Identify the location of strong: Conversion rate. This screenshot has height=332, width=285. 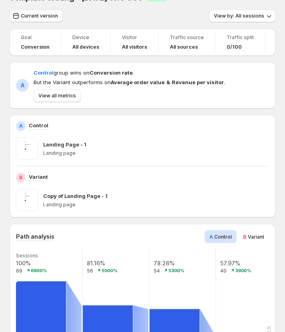
(111, 73).